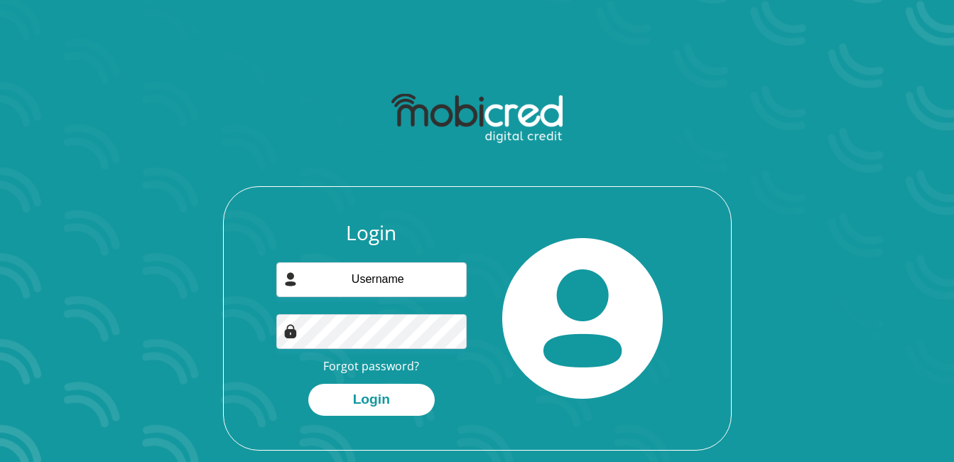  What do you see at coordinates (477, 119) in the screenshot?
I see `img: mobicred logo` at bounding box center [477, 119].